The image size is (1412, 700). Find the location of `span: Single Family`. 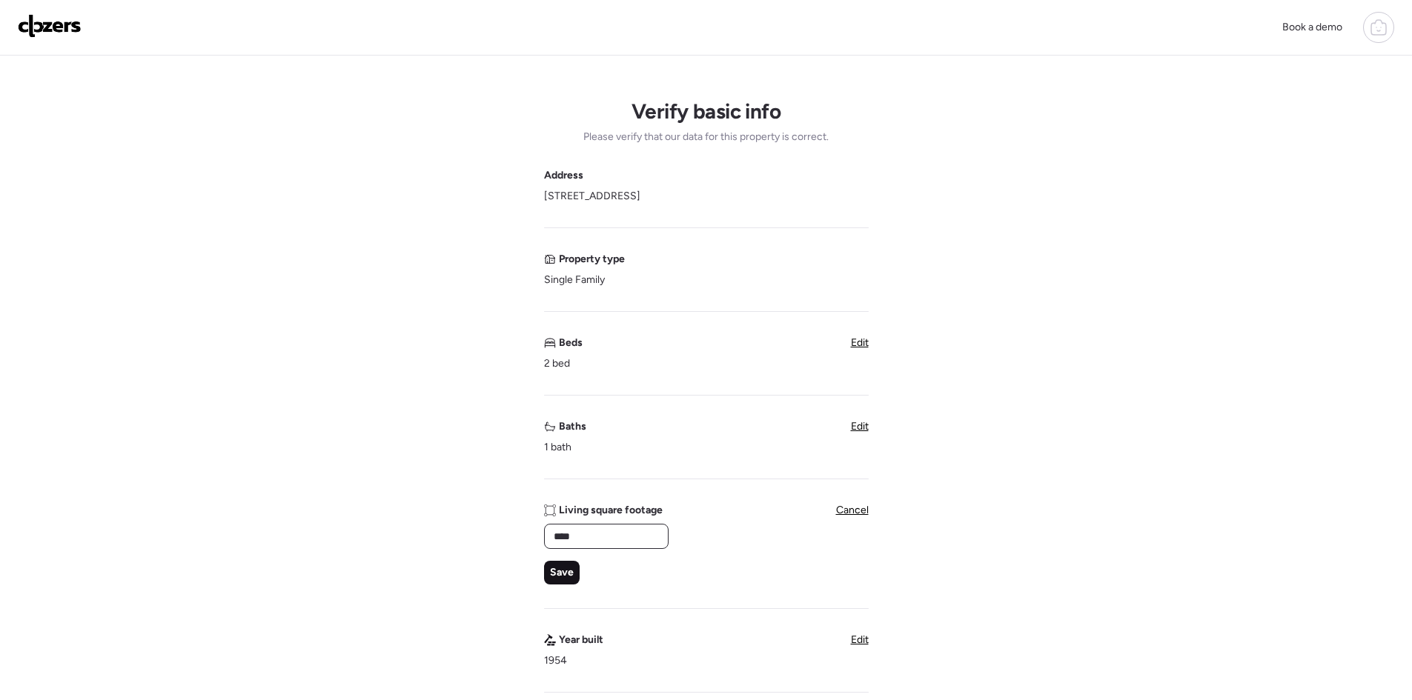

span: Single Family is located at coordinates (574, 280).